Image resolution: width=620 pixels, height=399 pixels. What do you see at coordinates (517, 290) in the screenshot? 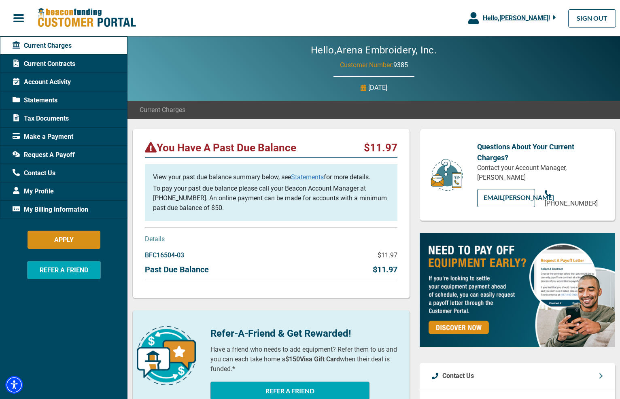
I see `img: payoff-ad-px.jpg` at bounding box center [517, 290].